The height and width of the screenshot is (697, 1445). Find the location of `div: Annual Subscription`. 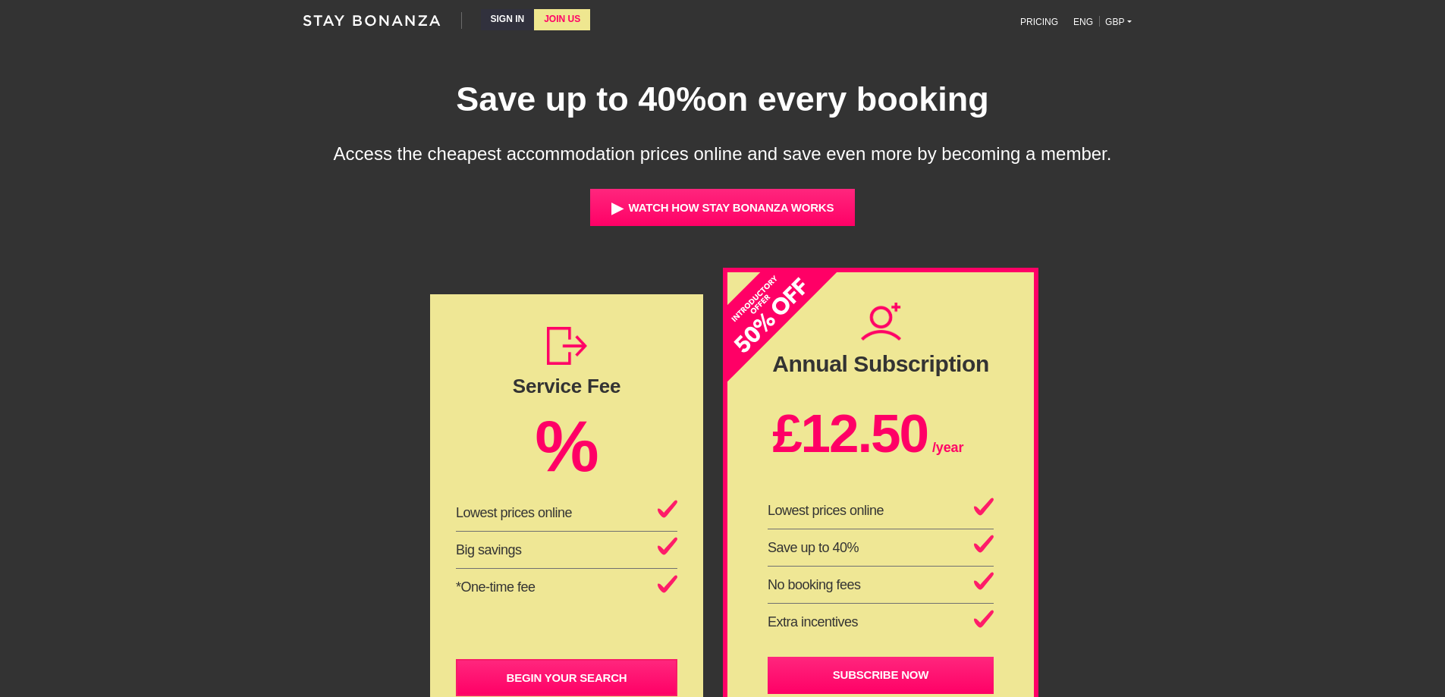

div: Annual Subscription is located at coordinates (881, 364).